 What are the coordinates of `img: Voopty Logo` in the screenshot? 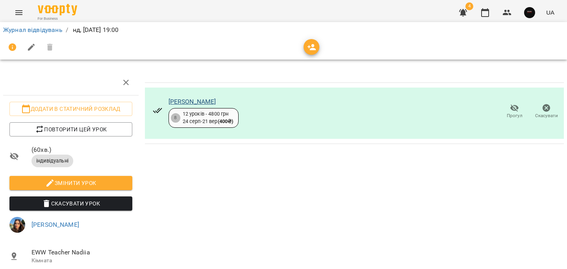 It's located at (57, 9).